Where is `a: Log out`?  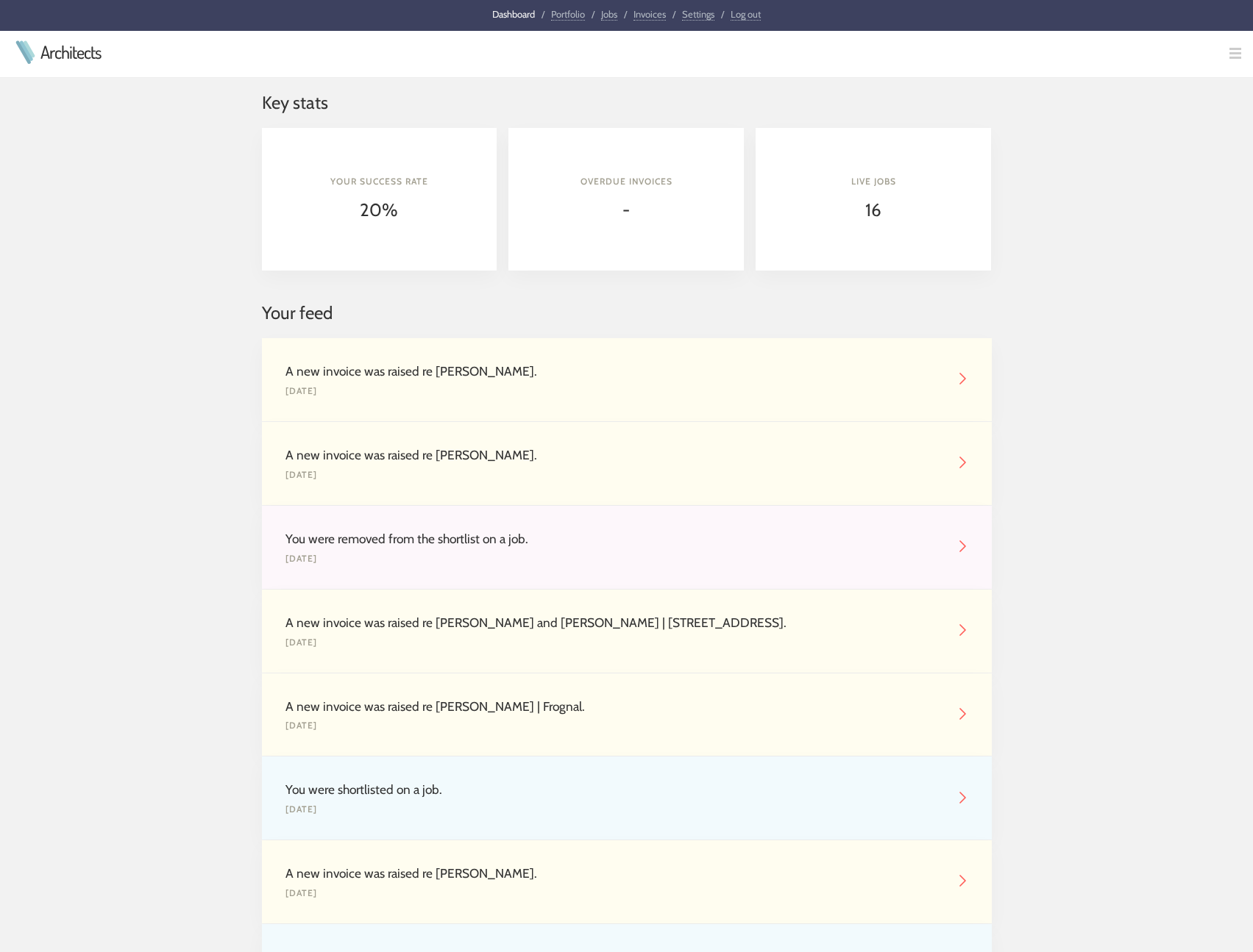
a: Log out is located at coordinates (745, 14).